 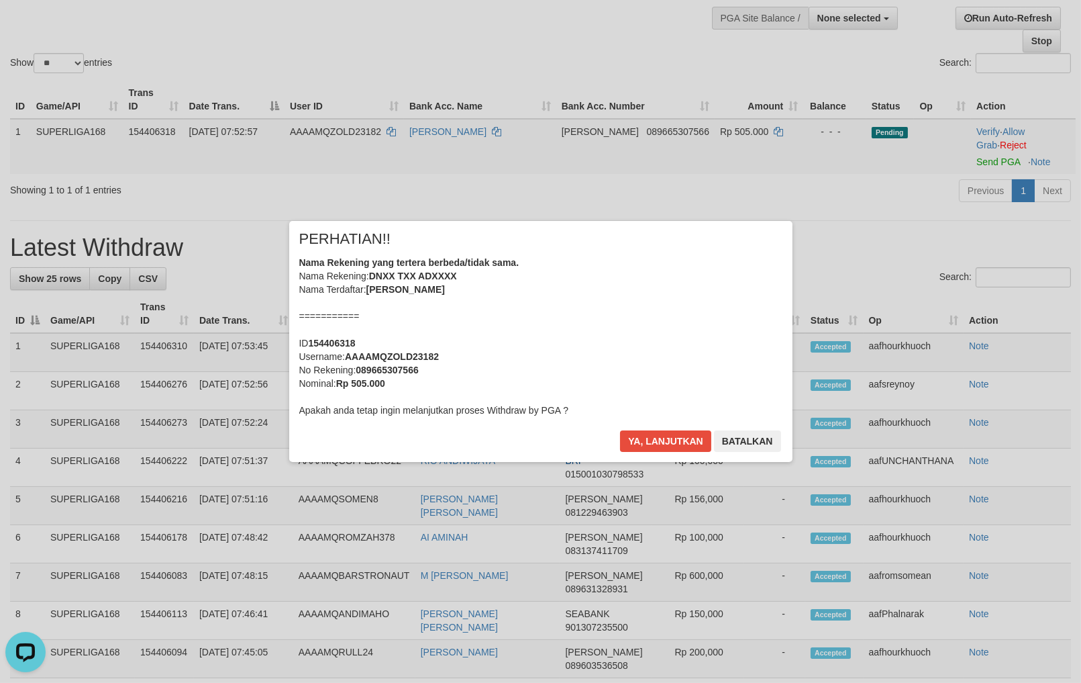 I want to click on b: Rp 505.000, so click(x=360, y=383).